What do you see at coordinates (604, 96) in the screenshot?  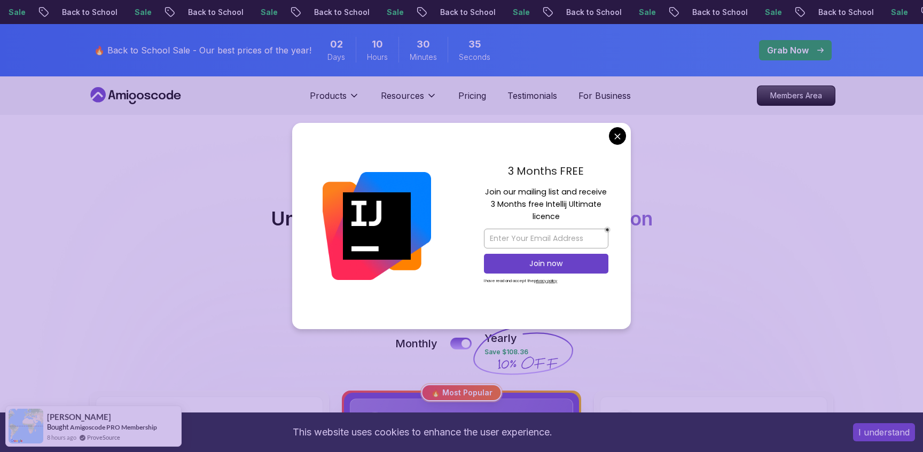 I see `p: For Business` at bounding box center [604, 96].